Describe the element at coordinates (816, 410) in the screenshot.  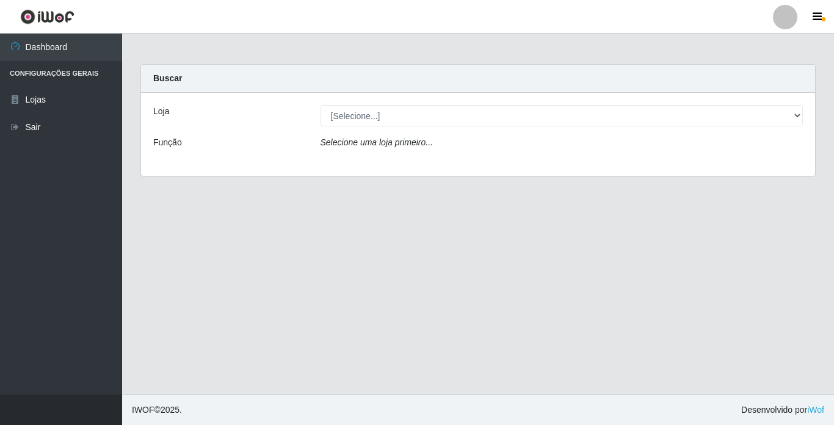
I see `a: iWof` at that location.